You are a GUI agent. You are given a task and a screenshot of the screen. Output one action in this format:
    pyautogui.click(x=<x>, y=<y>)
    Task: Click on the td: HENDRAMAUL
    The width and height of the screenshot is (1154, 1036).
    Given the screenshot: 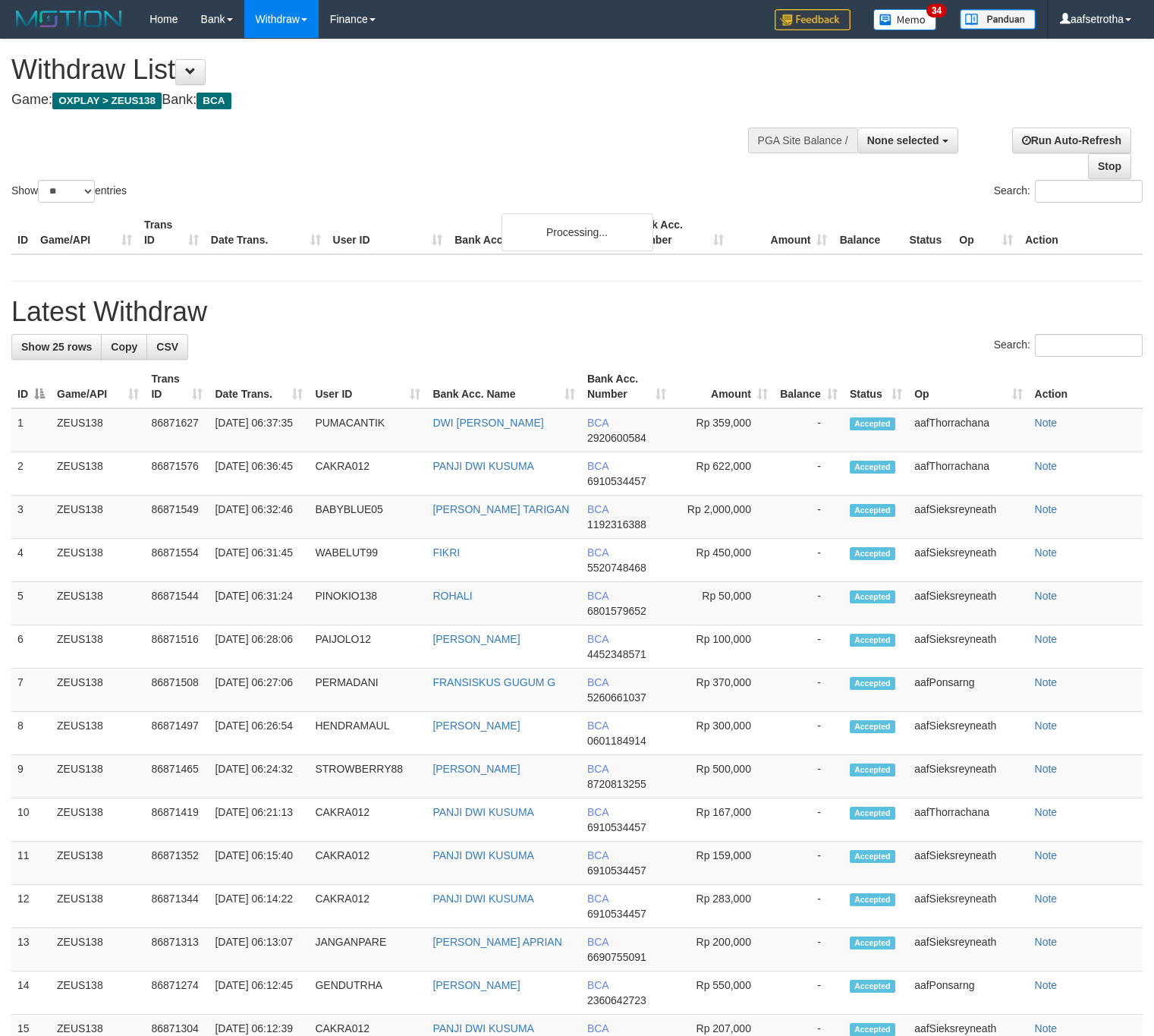 What is the action you would take?
    pyautogui.click(x=367, y=733)
    